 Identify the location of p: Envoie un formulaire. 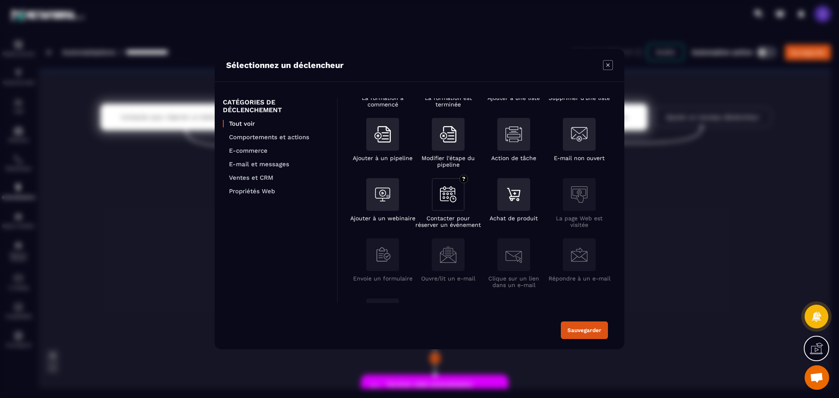
(383, 279).